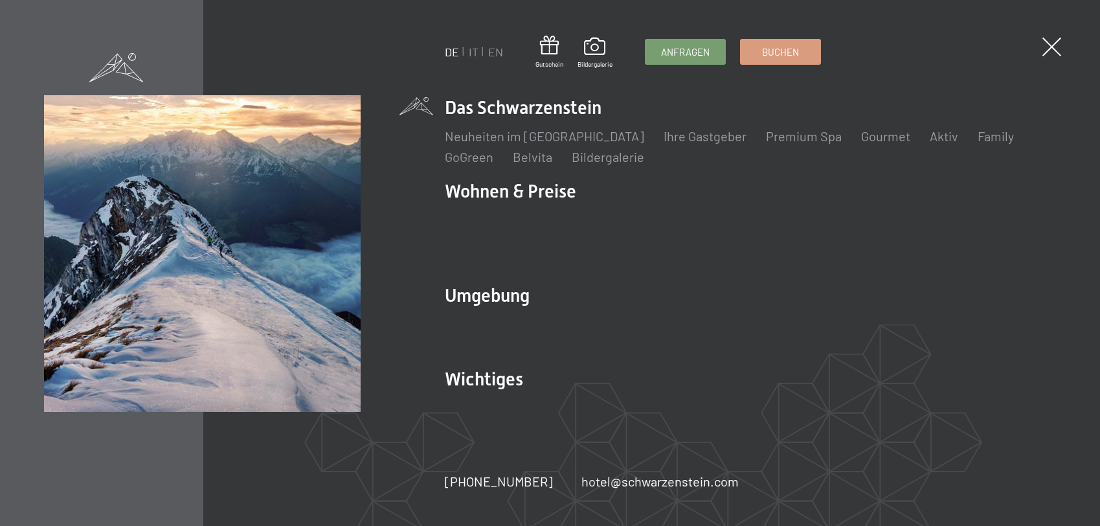  I want to click on a: Gourmet, so click(886, 136).